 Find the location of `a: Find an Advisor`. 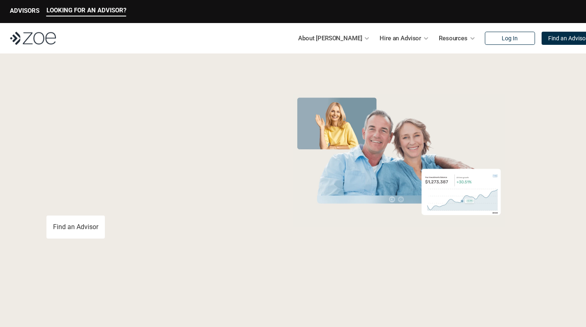

a: Find an Advisor is located at coordinates (76, 227).